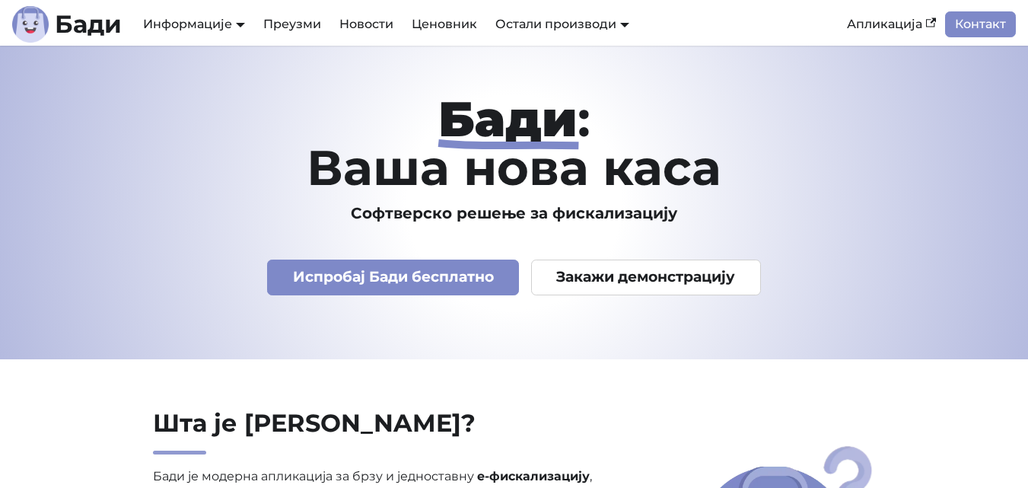 This screenshot has width=1028, height=488. I want to click on strong: Бади, so click(508, 119).